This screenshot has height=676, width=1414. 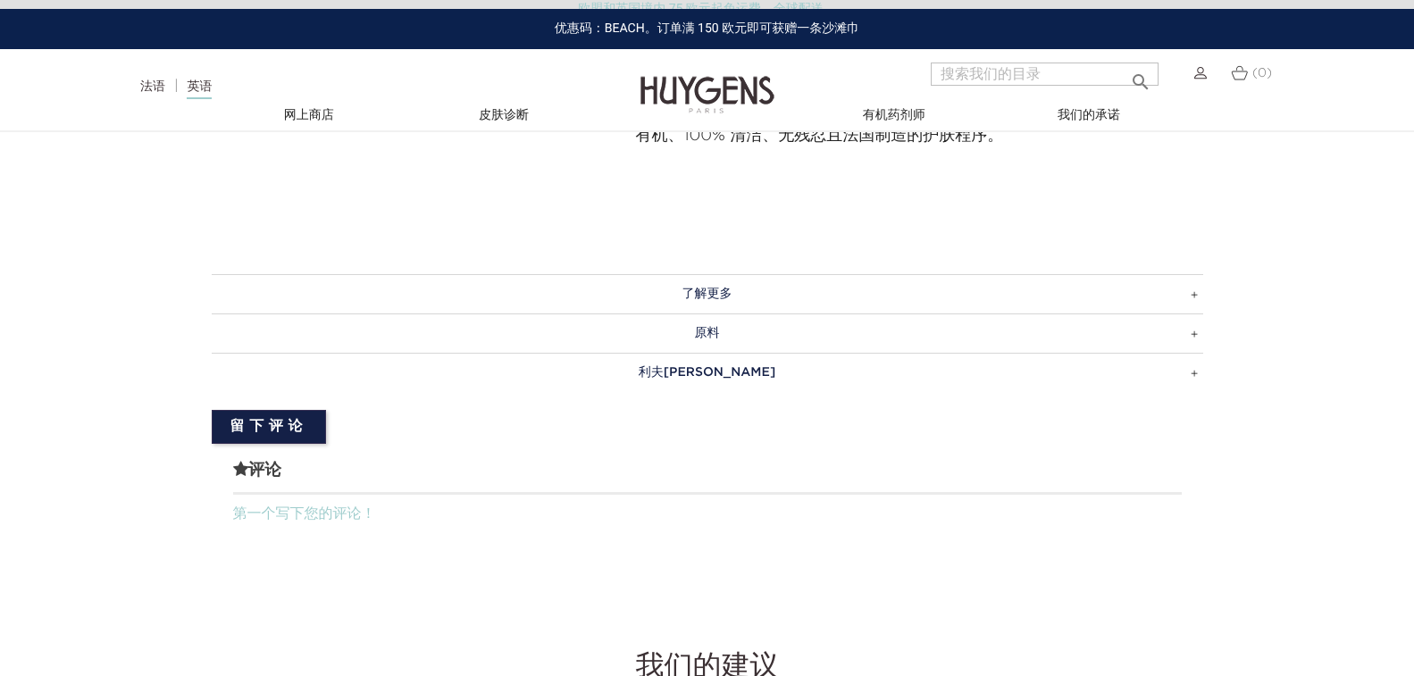 I want to click on input: 搜索, so click(x=1044, y=74).